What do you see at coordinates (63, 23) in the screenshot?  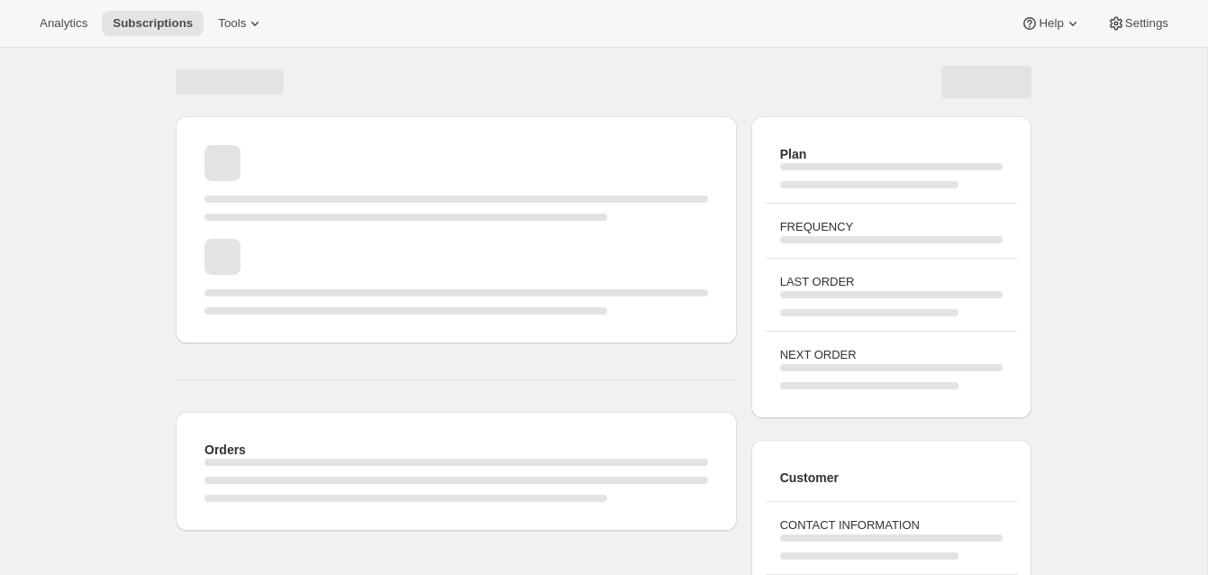 I see `span: Analytics` at bounding box center [63, 23].